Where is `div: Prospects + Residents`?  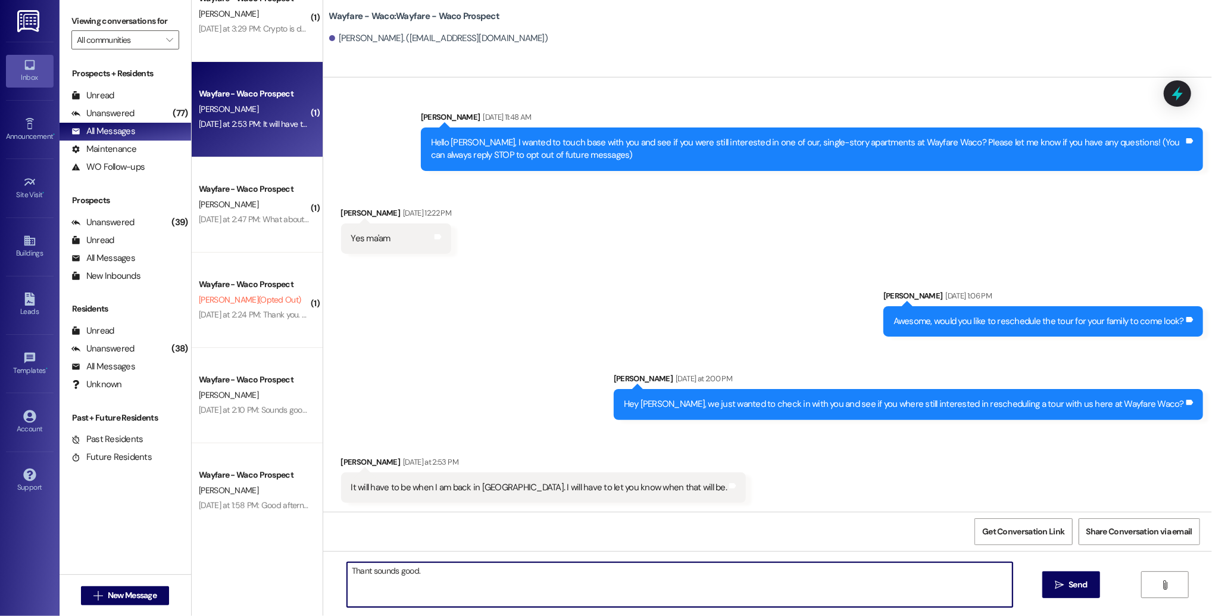 div: Prospects + Residents is located at coordinates (125, 73).